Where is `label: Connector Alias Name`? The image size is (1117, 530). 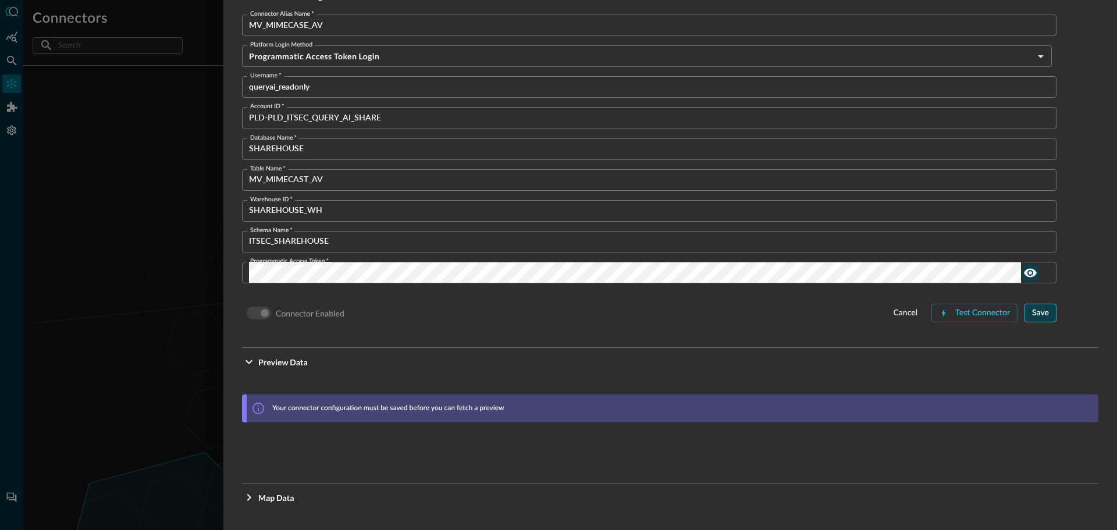
label: Connector Alias Name is located at coordinates (282, 14).